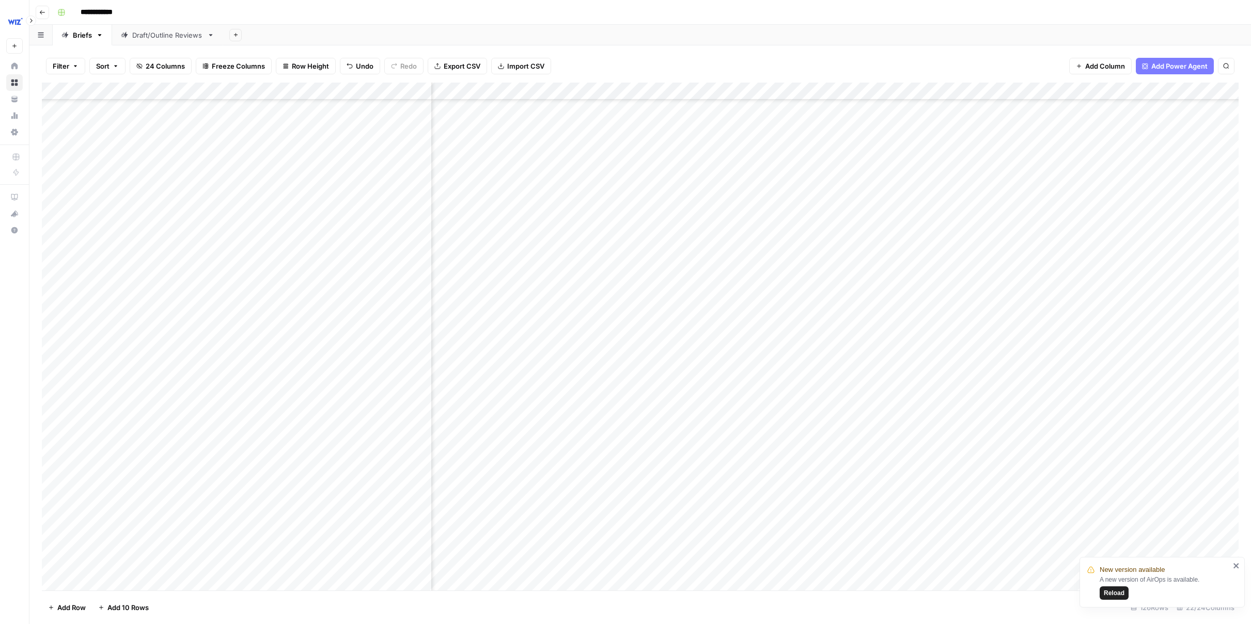 Image resolution: width=1251 pixels, height=624 pixels. Describe the element at coordinates (14, 116) in the screenshot. I see `a: Usage` at that location.